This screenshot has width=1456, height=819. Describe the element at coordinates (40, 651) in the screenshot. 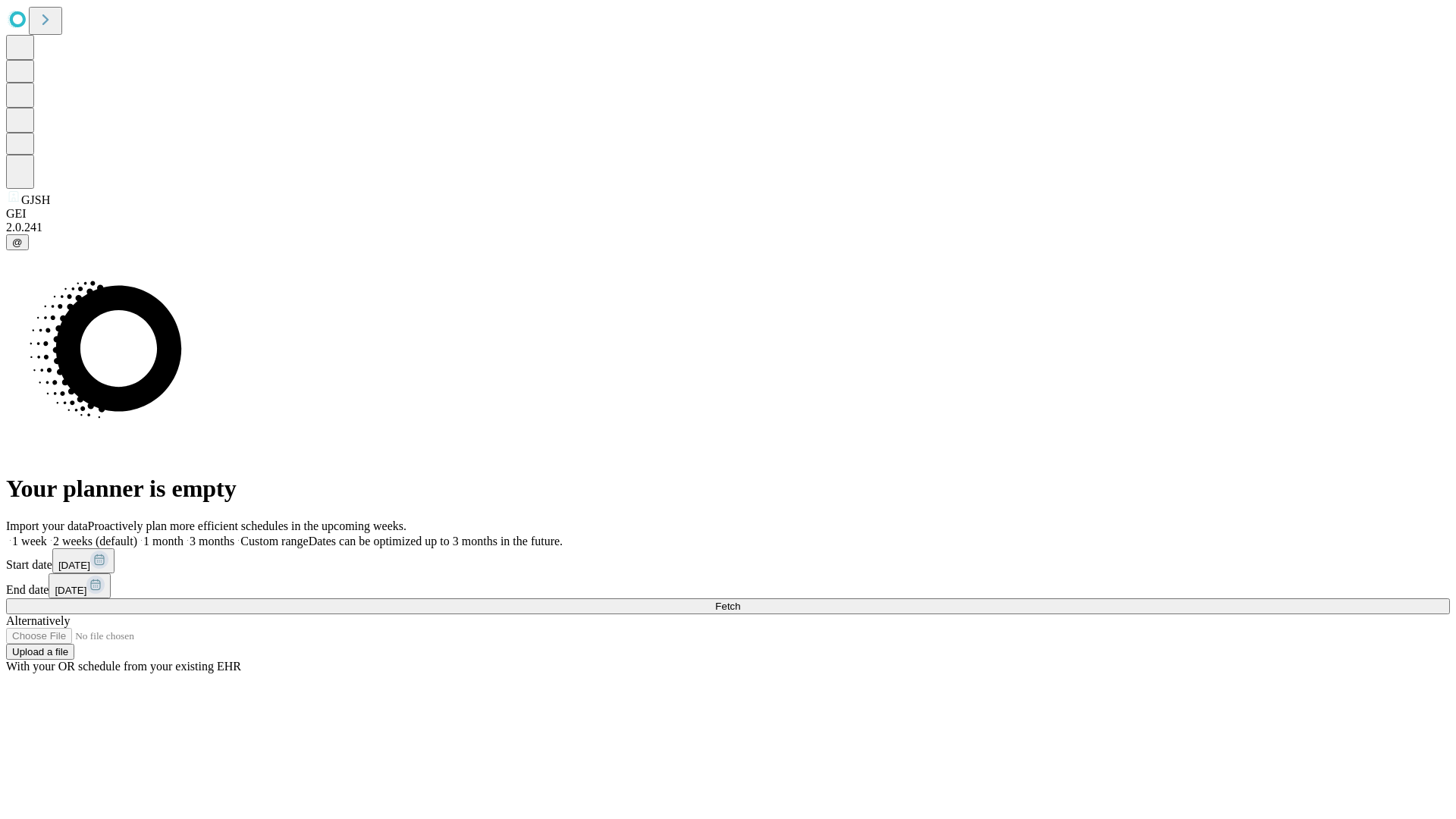

I see `button: Upload a file` at that location.